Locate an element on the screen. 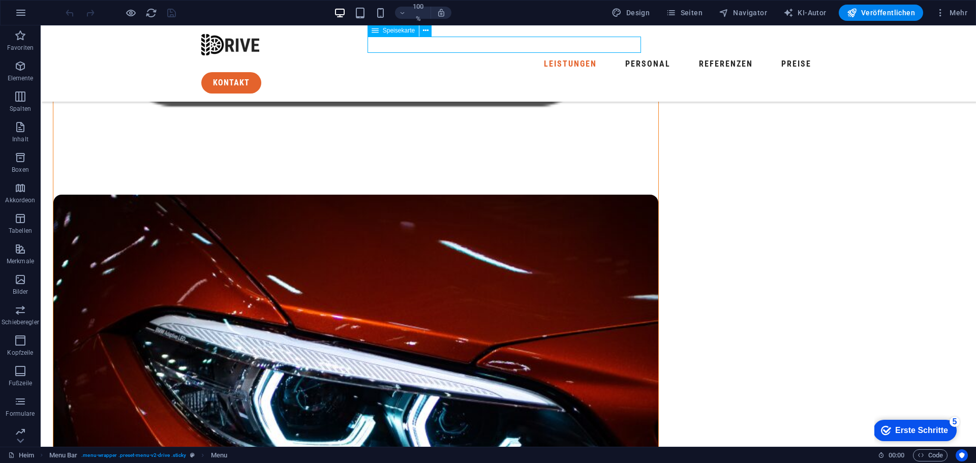 This screenshot has width=976, height=463. font: Bilder is located at coordinates (20, 292).